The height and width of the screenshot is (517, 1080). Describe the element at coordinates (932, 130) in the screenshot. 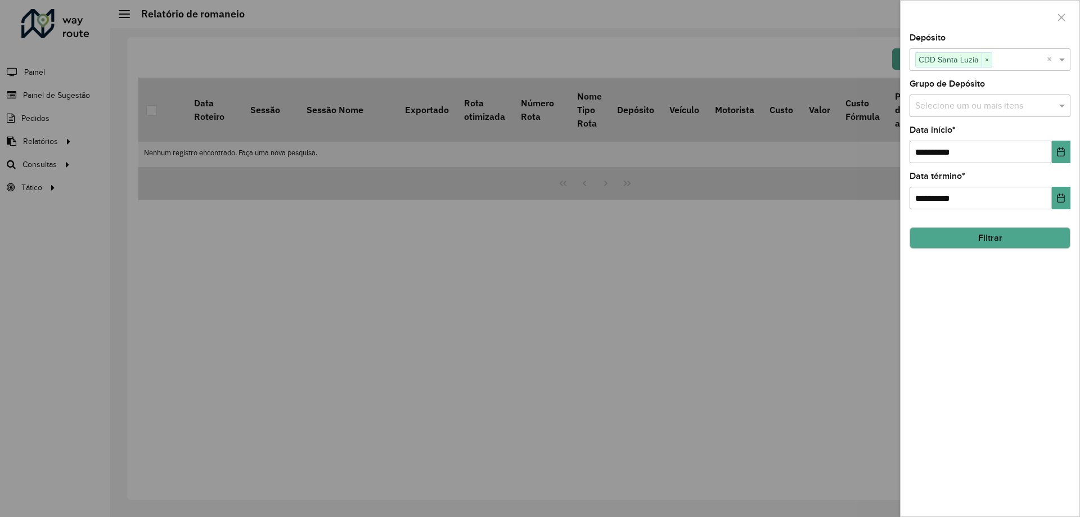

I see `label: Data início` at that location.